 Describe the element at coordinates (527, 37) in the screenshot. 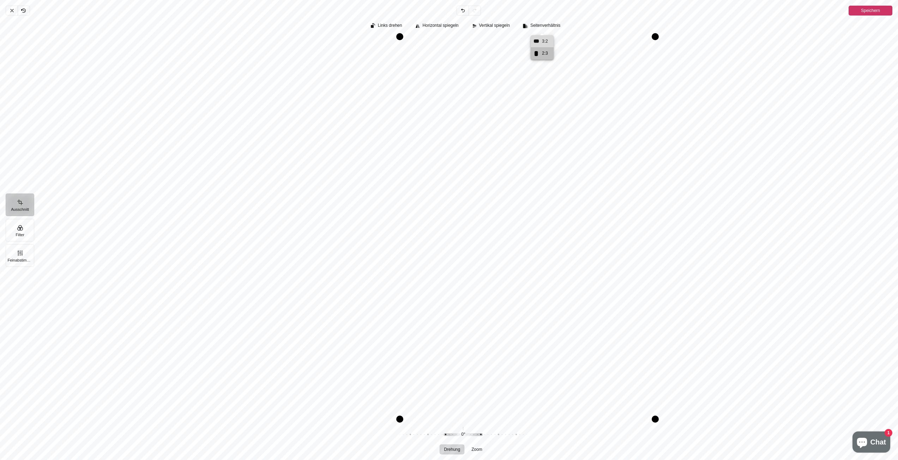

I see `div: Drag top` at that location.